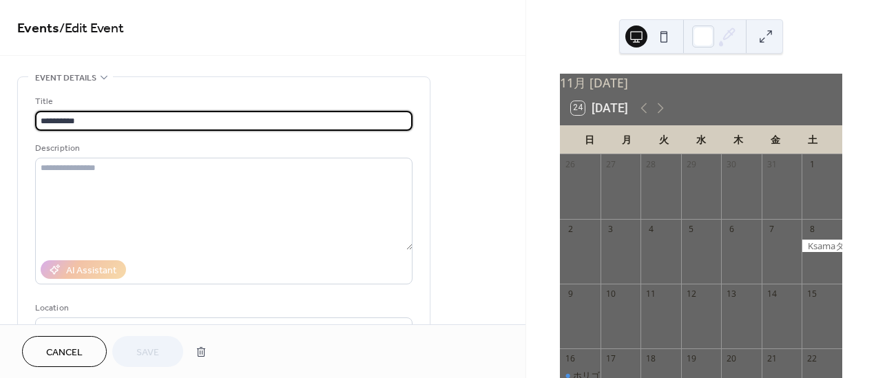 The width and height of the screenshot is (876, 378). I want to click on div: 4, so click(651, 229).